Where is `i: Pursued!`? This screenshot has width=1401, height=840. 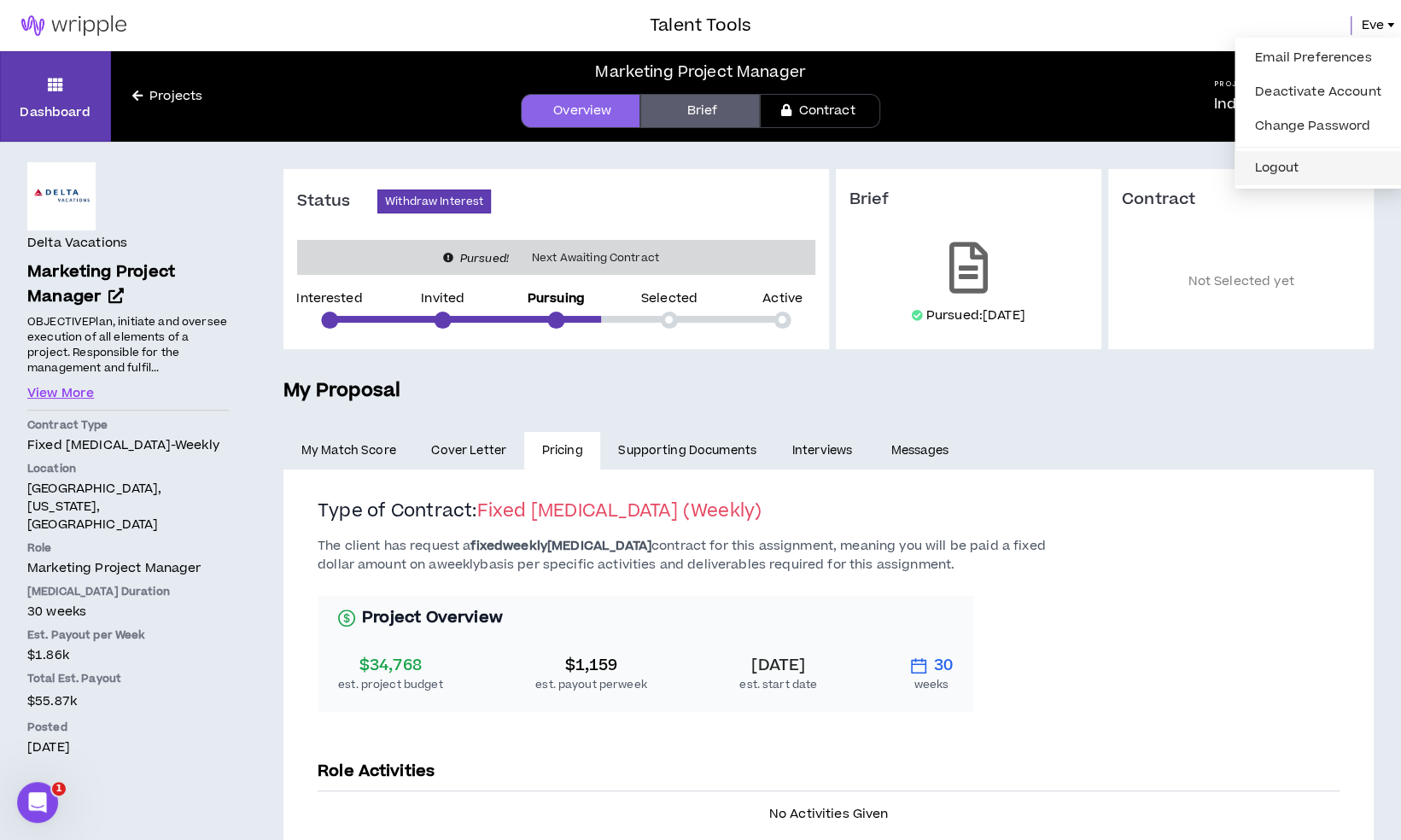
i: Pursued! is located at coordinates (484, 259).